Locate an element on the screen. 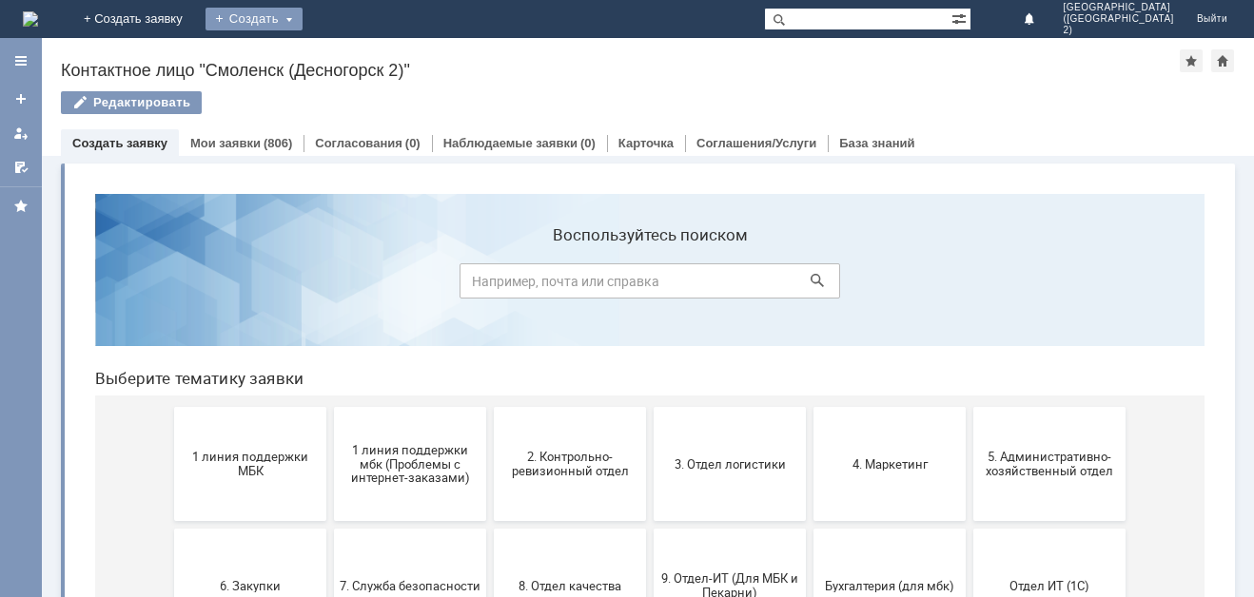 This screenshot has width=1254, height=597. a: Перейти на домашнюю страницу is located at coordinates (30, 19).